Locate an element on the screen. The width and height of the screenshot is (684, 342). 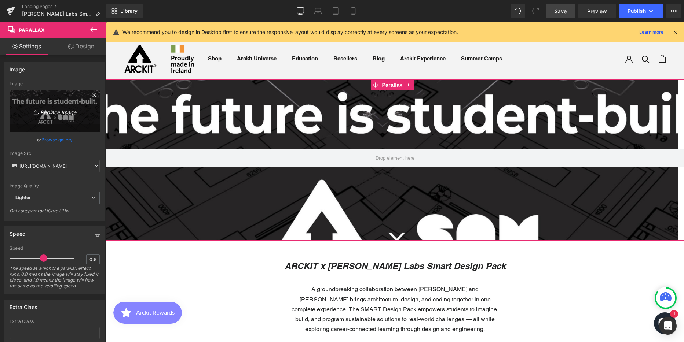
div: Image Quality is located at coordinates (55, 186).